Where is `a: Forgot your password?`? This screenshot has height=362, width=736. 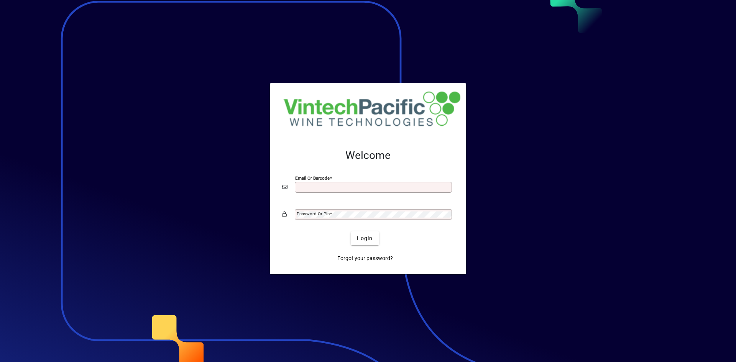 a: Forgot your password? is located at coordinates (365, 258).